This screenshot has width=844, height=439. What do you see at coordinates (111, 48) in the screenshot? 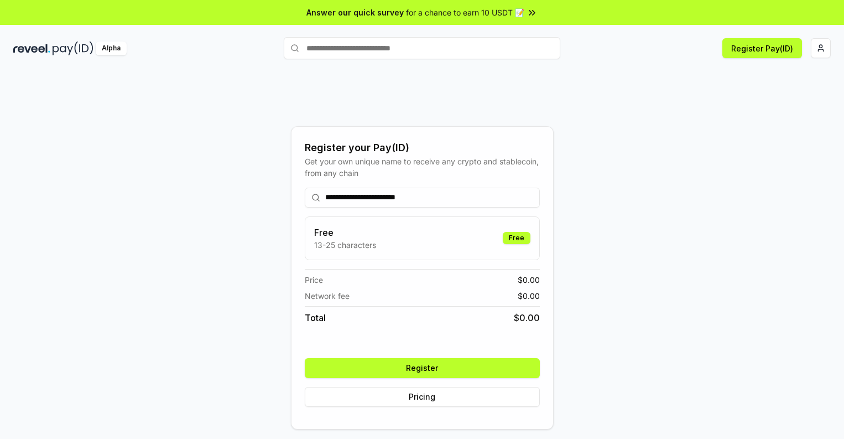
I see `div: Alpha` at bounding box center [111, 48].